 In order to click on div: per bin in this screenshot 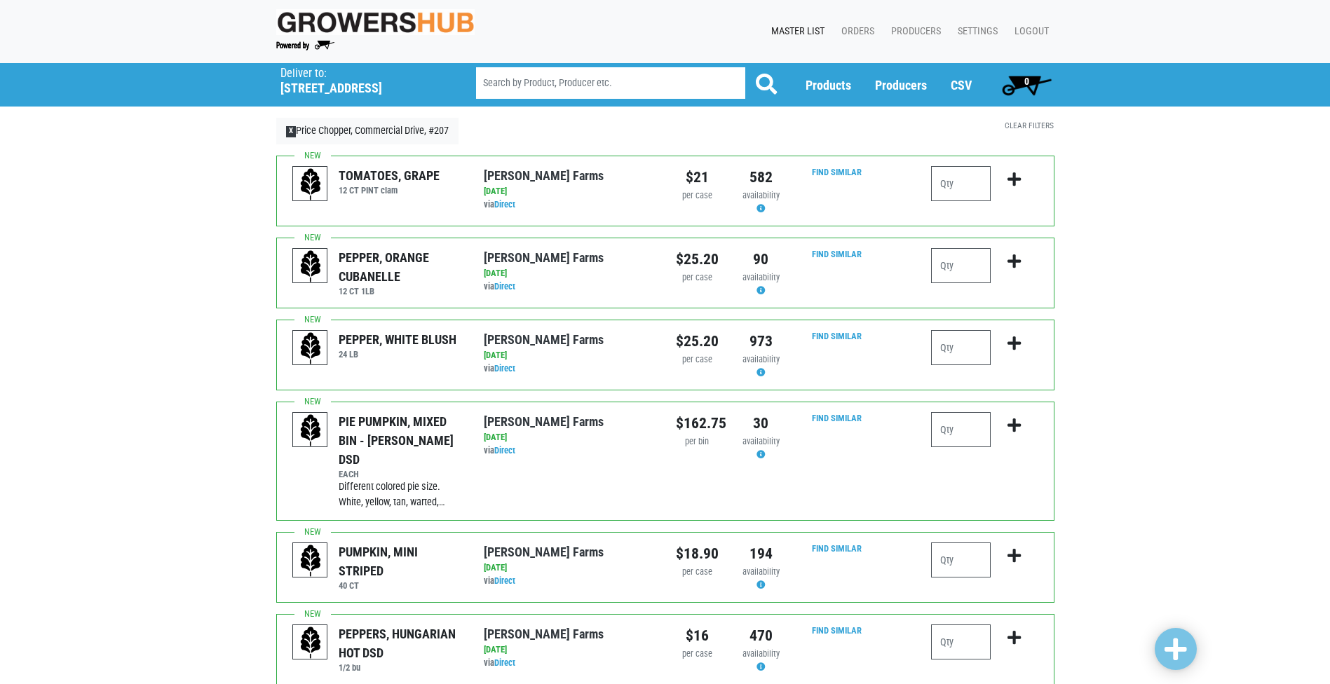, I will do `click(697, 442)`.